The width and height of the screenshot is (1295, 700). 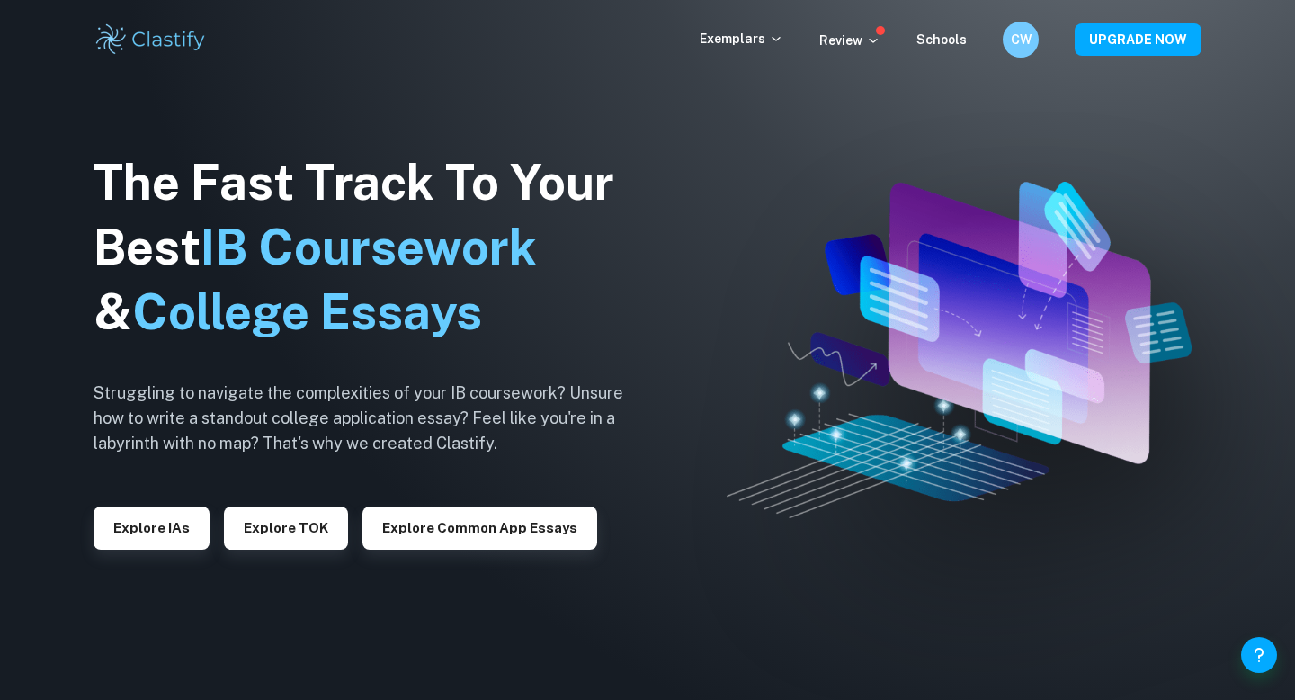 I want to click on h6: Struggling to navigate the complexities of your IB coursework? Unsure how to write a standout col..., so click(x=372, y=418).